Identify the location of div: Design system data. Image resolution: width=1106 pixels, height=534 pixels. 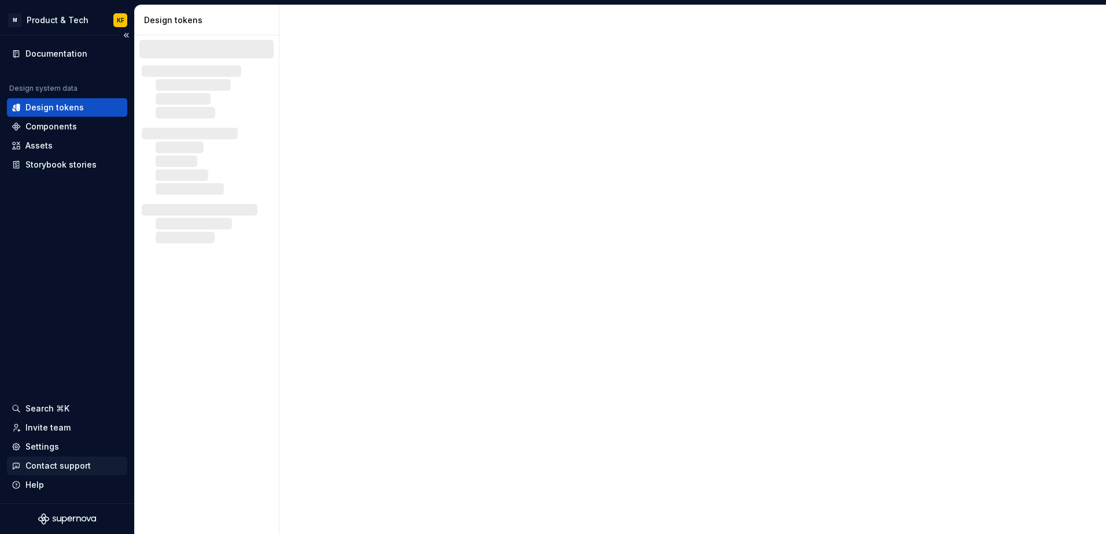
(43, 88).